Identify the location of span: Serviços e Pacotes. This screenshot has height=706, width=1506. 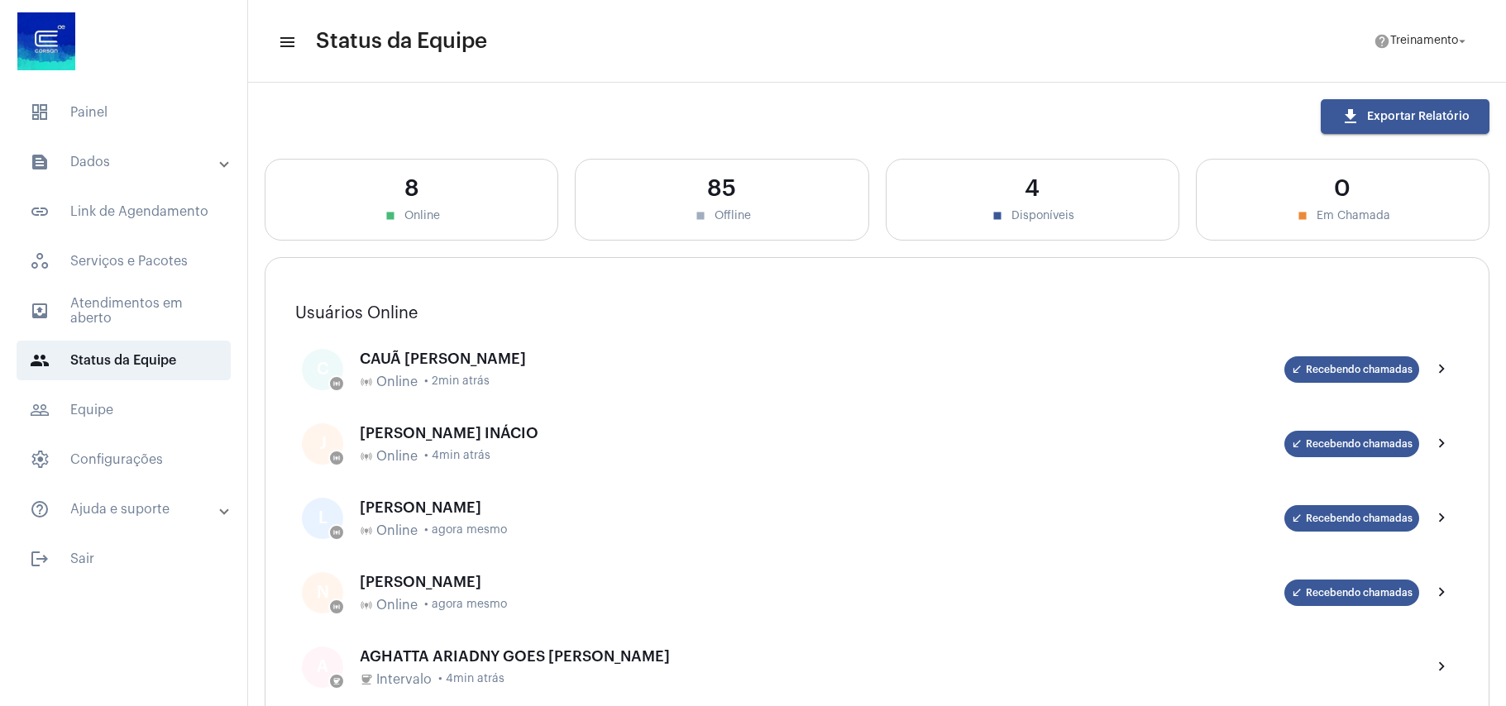
(123, 261).